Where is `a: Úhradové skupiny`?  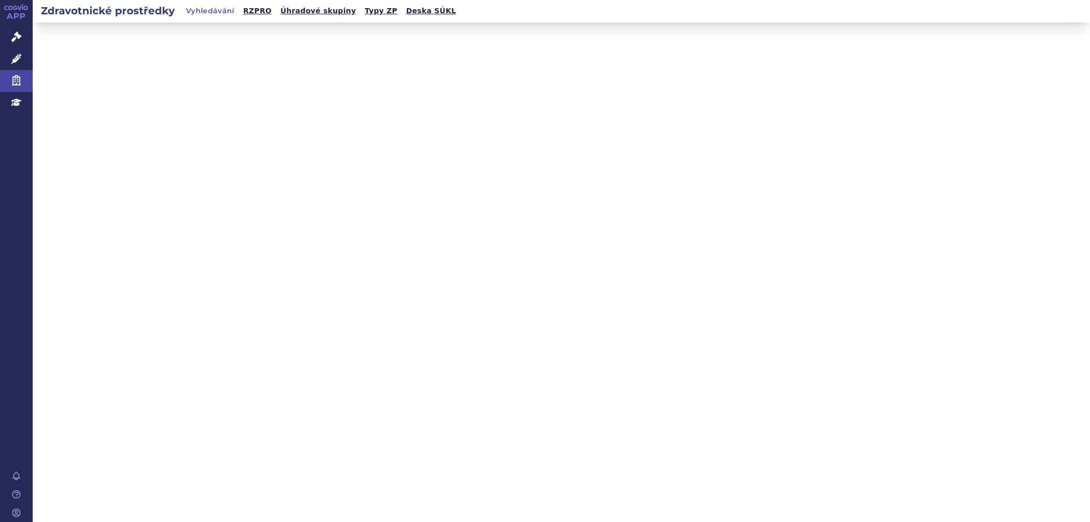 a: Úhradové skupiny is located at coordinates (318, 11).